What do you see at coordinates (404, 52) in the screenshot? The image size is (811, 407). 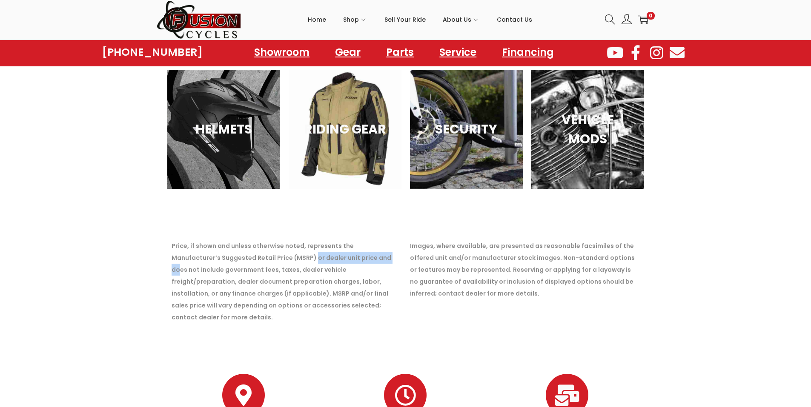 I see `nav: Menu` at bounding box center [404, 52].